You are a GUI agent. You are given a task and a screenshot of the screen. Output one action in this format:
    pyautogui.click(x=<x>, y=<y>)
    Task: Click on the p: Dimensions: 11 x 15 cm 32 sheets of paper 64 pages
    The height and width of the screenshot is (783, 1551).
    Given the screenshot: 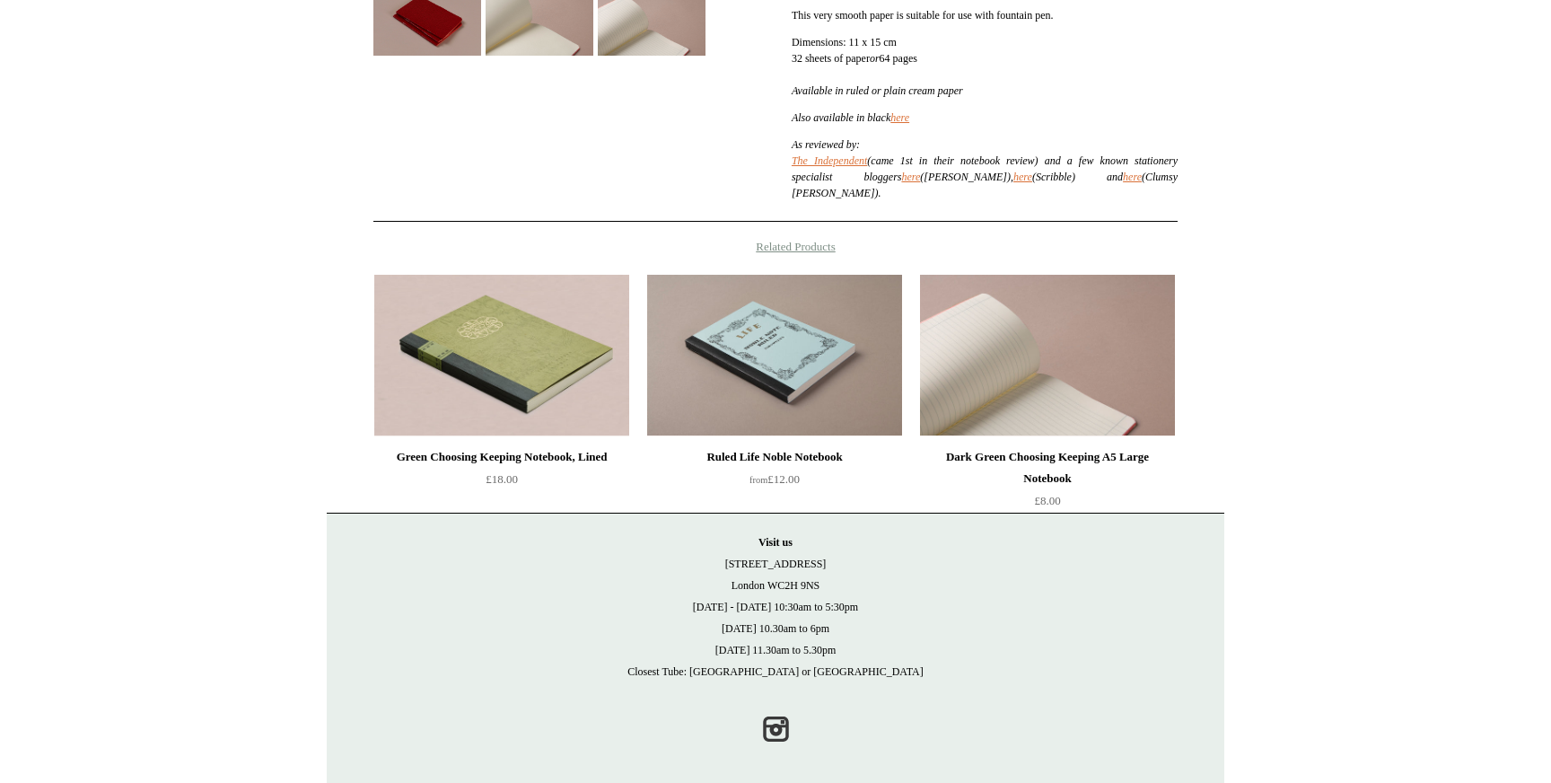 What is the action you would take?
    pyautogui.click(x=985, y=66)
    